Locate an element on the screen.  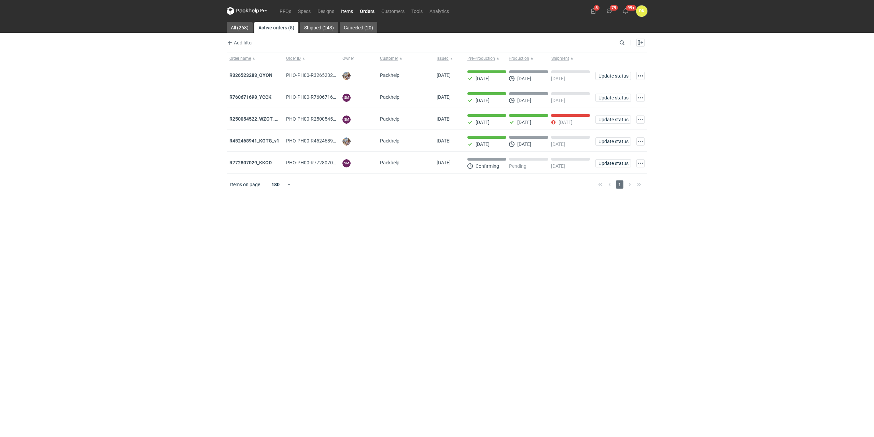
span: PHO-PH00-R452468941_KGTG_V1 is located at coordinates (323, 141).